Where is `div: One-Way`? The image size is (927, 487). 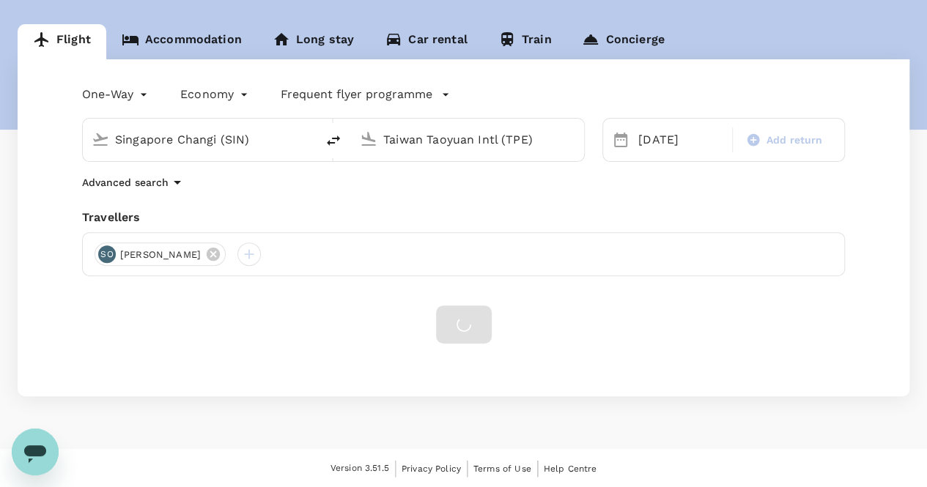
div: One-Way is located at coordinates (117, 95).